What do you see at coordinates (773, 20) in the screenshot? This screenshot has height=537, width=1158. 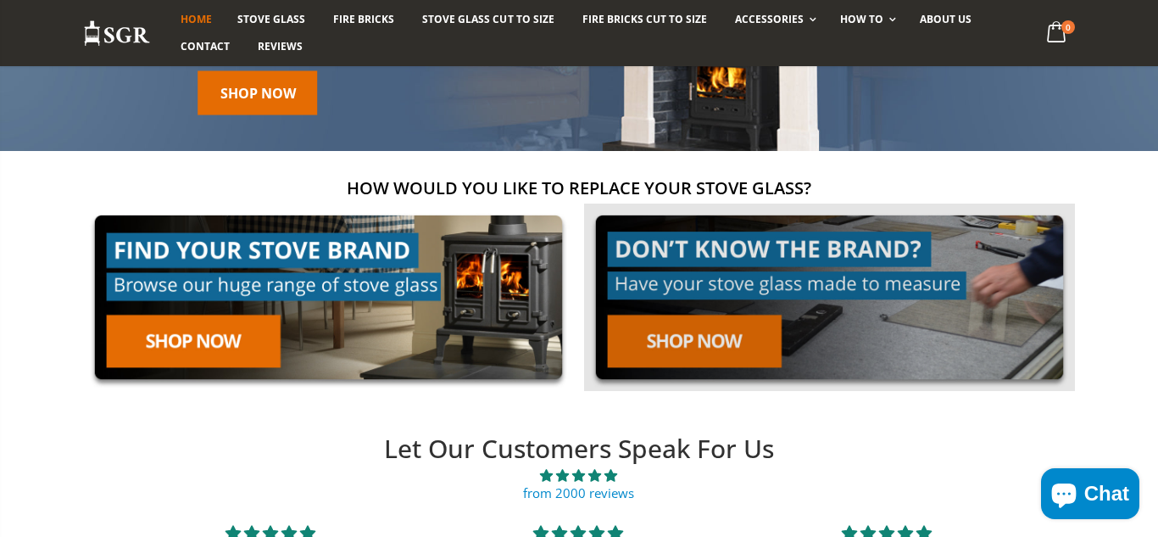 I see `a: Accessories` at bounding box center [773, 20].